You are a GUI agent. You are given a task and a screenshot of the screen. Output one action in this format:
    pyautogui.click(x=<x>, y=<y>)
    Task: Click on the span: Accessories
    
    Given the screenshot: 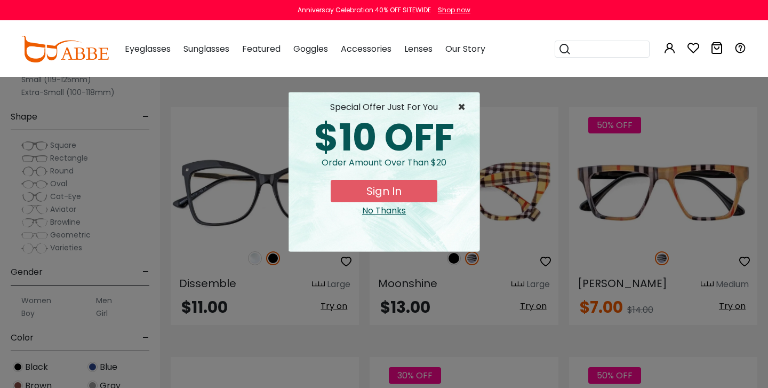 What is the action you would take?
    pyautogui.click(x=366, y=49)
    